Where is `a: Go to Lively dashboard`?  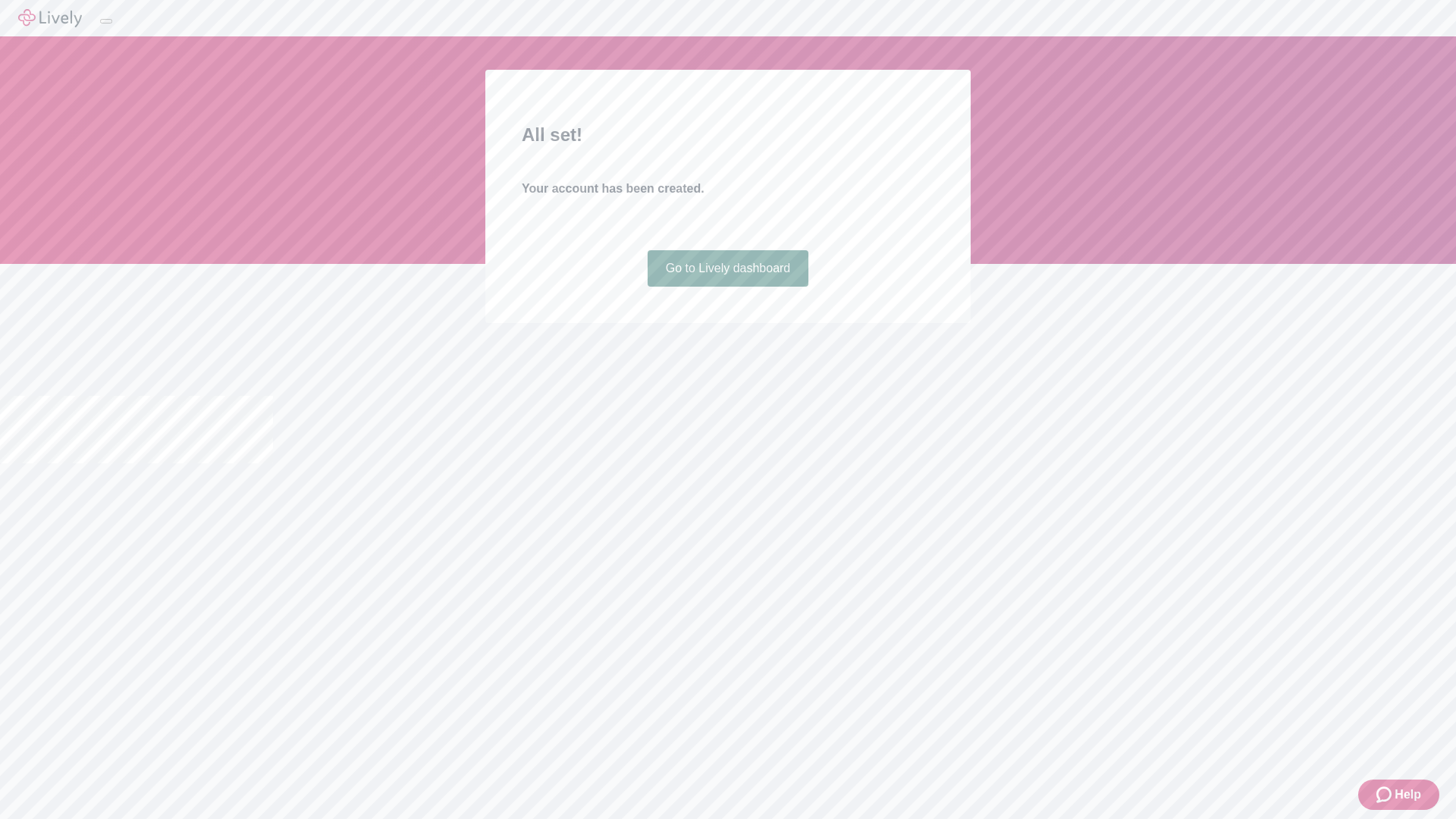
a: Go to Lively dashboard is located at coordinates (728, 269).